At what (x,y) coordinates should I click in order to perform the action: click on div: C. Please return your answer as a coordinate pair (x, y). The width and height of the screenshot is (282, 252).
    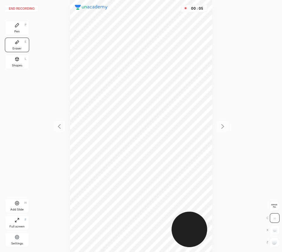
    Looking at the image, I should click on (273, 218).